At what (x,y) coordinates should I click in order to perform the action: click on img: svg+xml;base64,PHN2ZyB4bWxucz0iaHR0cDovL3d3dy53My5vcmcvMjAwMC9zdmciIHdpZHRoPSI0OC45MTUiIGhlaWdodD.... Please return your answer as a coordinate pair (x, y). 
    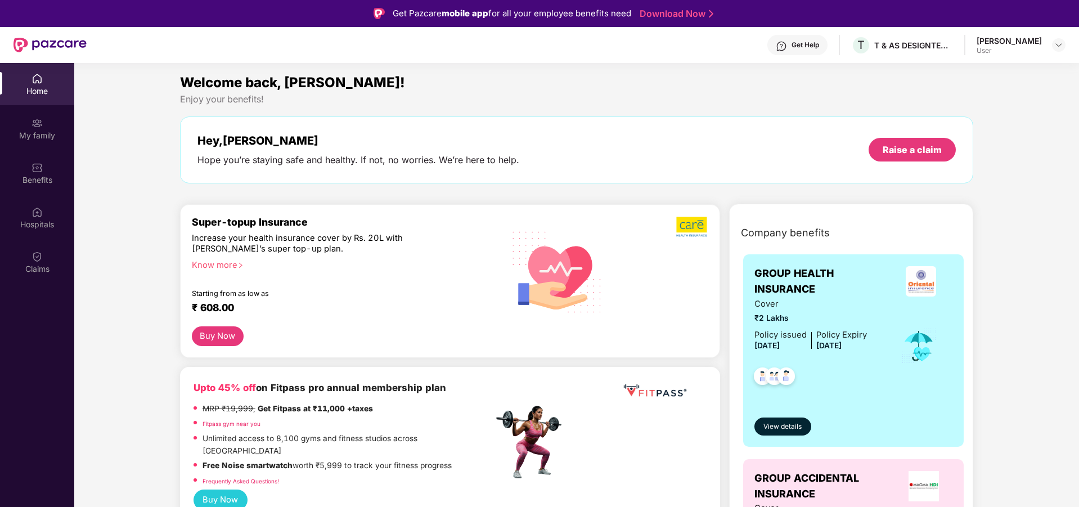
    Looking at the image, I should click on (774, 378).